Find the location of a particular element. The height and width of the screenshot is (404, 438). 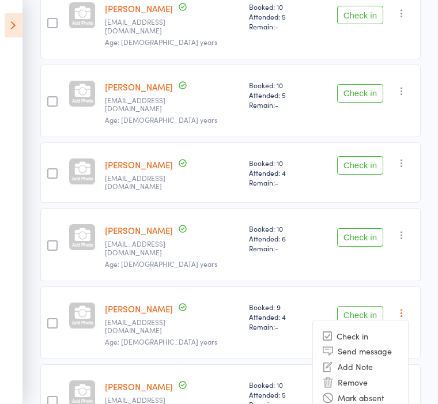

span: Booked: 9 is located at coordinates (280, 307).